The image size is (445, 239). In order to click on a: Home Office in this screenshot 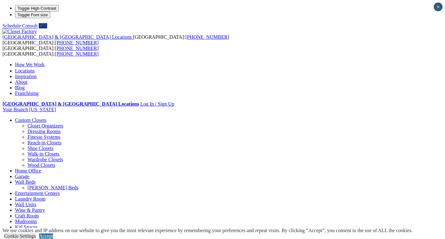, I will do `click(28, 170)`.